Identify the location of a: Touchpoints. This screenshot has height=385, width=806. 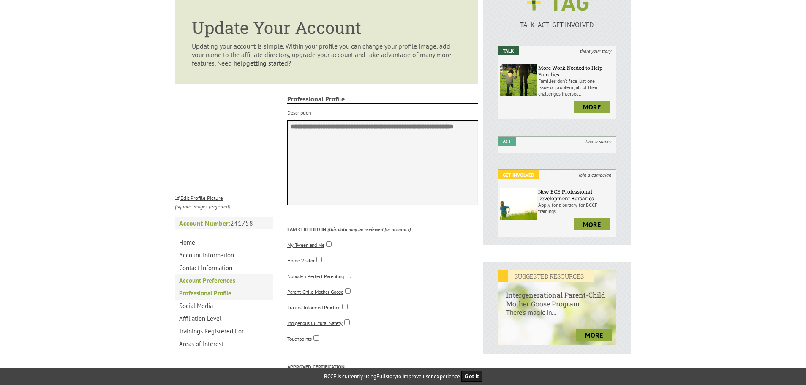
(299, 338).